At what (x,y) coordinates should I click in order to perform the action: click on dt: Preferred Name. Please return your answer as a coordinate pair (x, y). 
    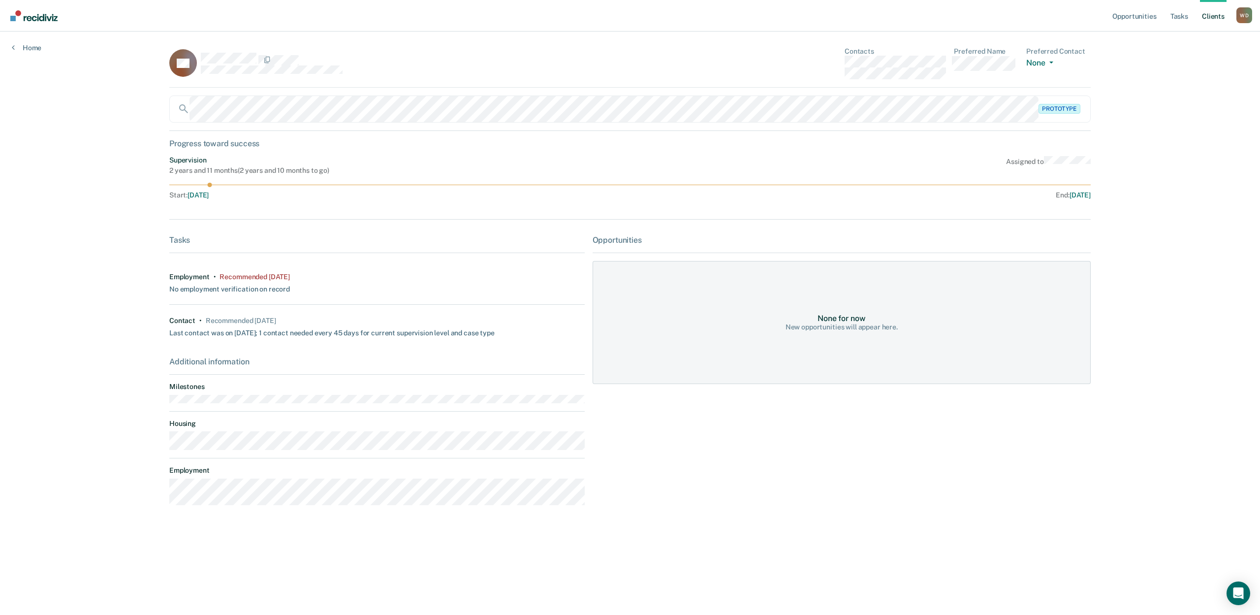
    Looking at the image, I should click on (986, 51).